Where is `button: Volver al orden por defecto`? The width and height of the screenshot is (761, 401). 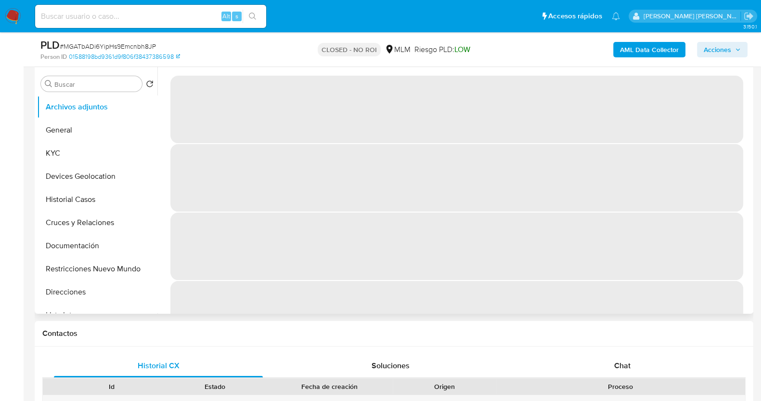
button: Volver al orden por defecto is located at coordinates (150, 85).